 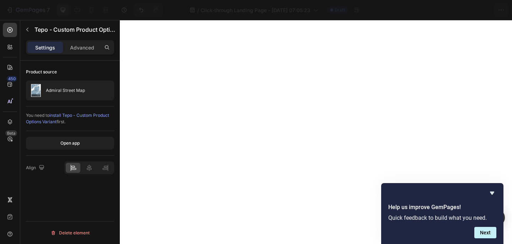 I want to click on div: Product source, so click(x=41, y=72).